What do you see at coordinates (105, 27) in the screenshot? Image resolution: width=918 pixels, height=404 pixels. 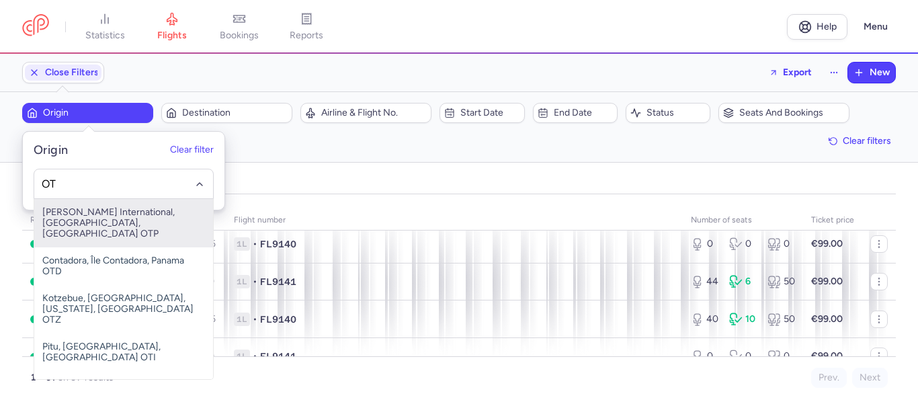 I see `a: statistics` at bounding box center [105, 27].